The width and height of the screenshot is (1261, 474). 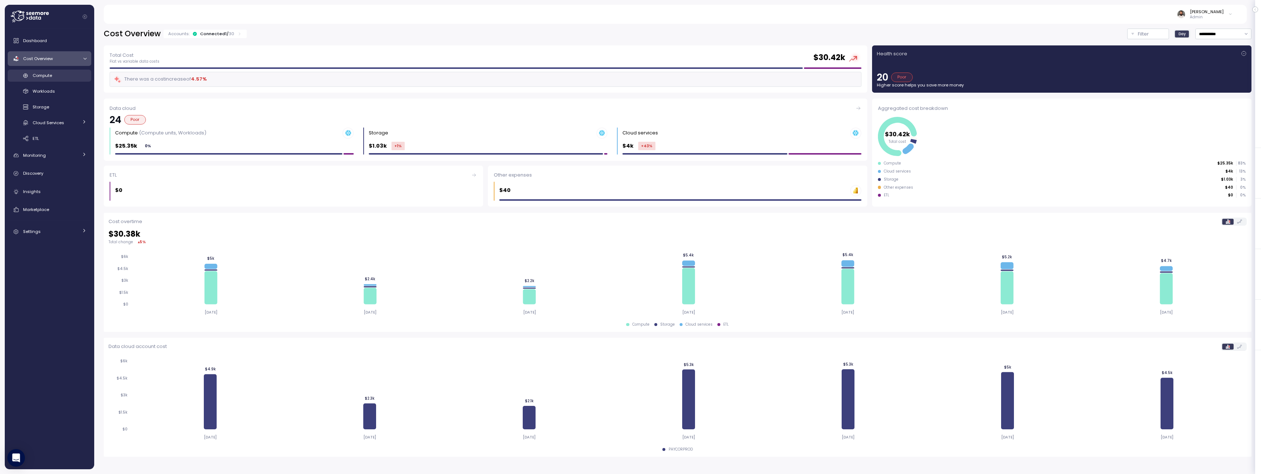 I want to click on a: ETL, so click(x=49, y=138).